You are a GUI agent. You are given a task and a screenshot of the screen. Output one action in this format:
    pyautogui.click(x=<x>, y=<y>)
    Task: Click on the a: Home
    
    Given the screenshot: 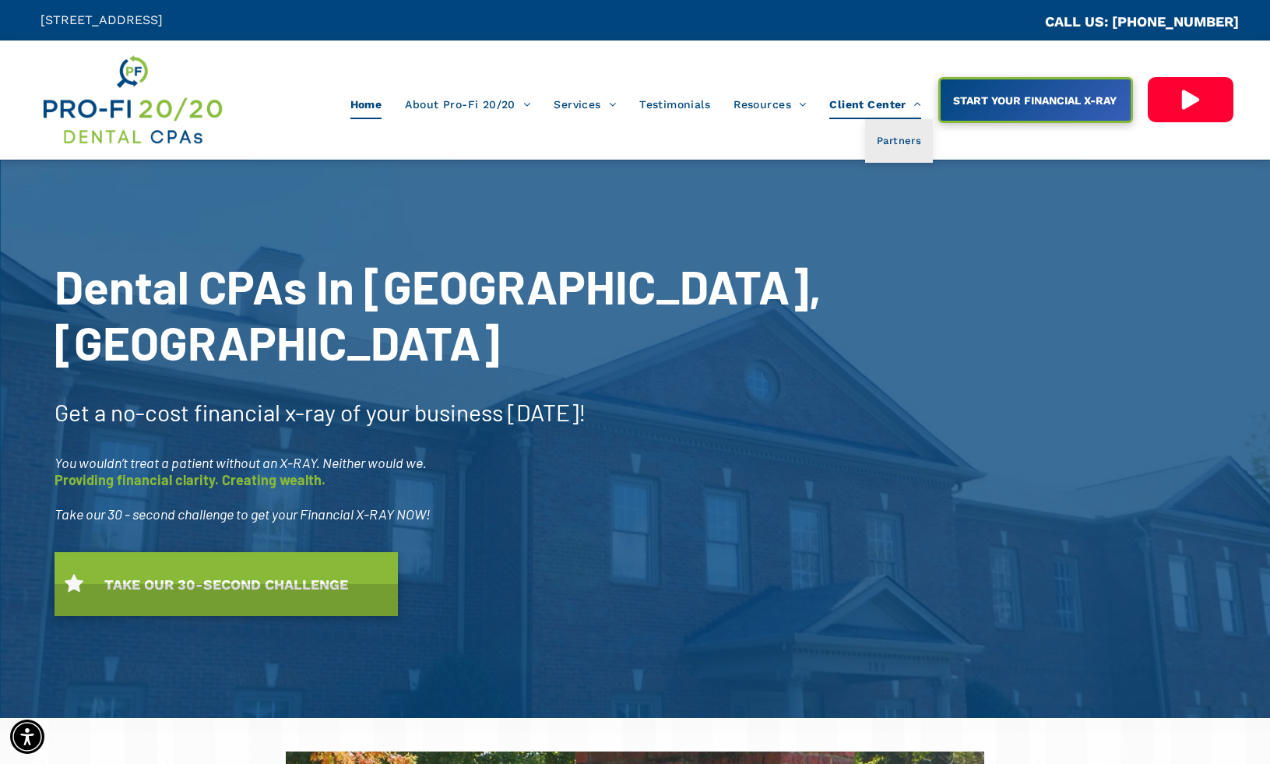 What is the action you would take?
    pyautogui.click(x=366, y=104)
    